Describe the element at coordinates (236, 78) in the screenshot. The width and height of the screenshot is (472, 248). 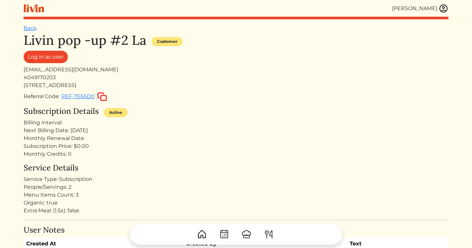
I see `div: 4049170203` at that location.